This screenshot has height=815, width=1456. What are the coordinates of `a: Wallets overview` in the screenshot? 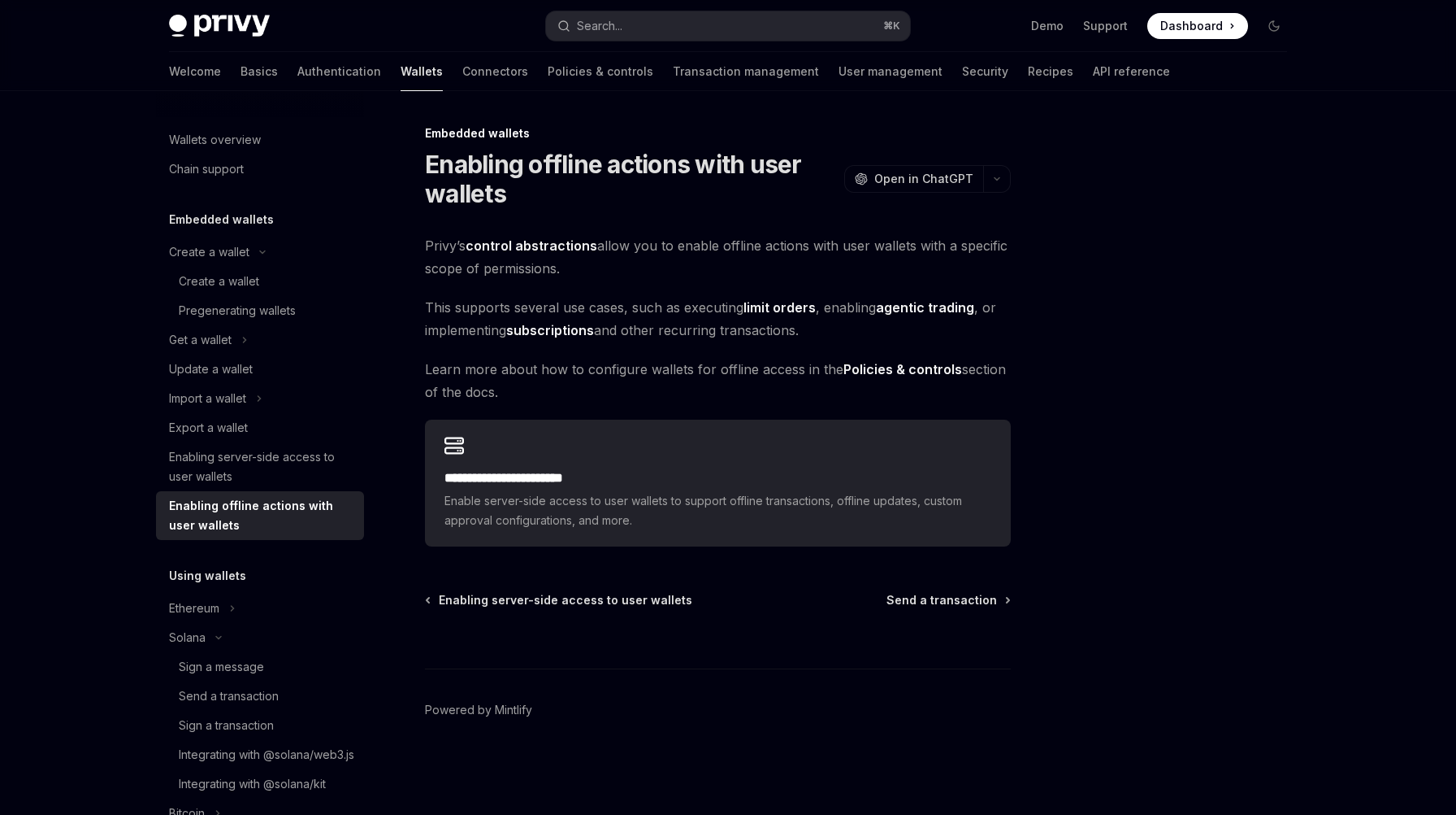 It's located at (260, 140).